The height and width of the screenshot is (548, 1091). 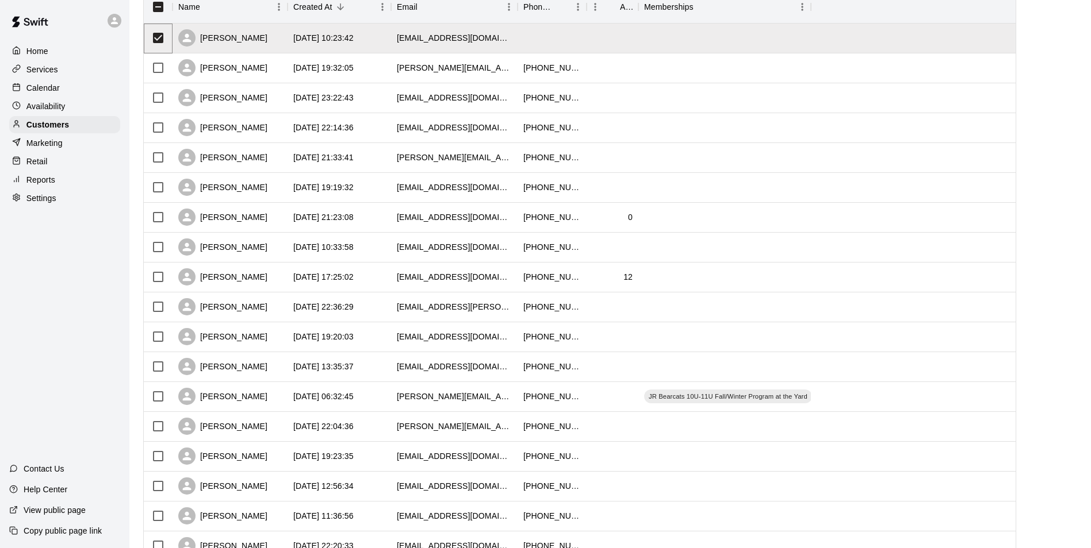 What do you see at coordinates (552, 307) in the screenshot?
I see `div: +12892306776` at bounding box center [552, 307].